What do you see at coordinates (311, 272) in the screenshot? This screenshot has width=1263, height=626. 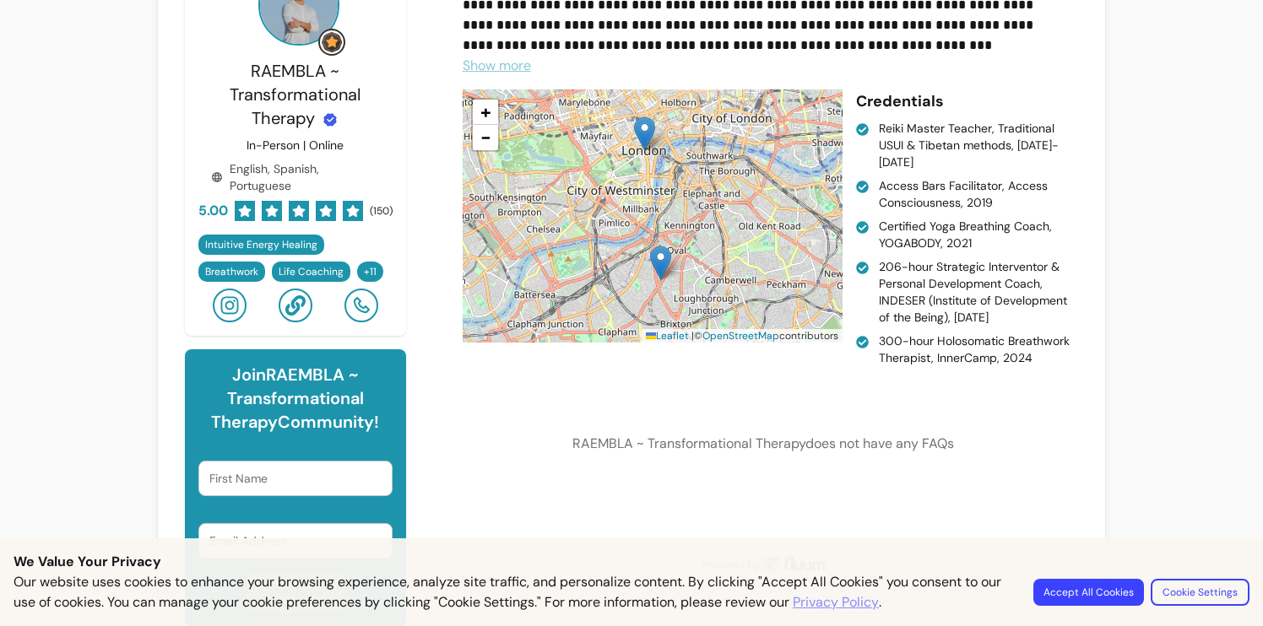 I see `span: Life Coaching` at bounding box center [311, 272].